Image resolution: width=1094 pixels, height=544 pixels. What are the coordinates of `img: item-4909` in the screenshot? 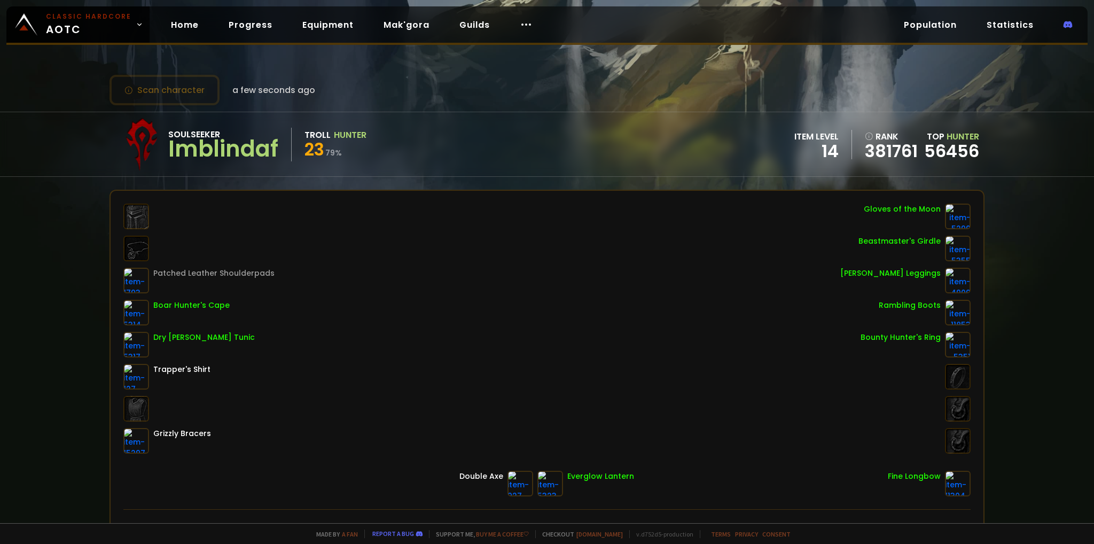 It's located at (958, 280).